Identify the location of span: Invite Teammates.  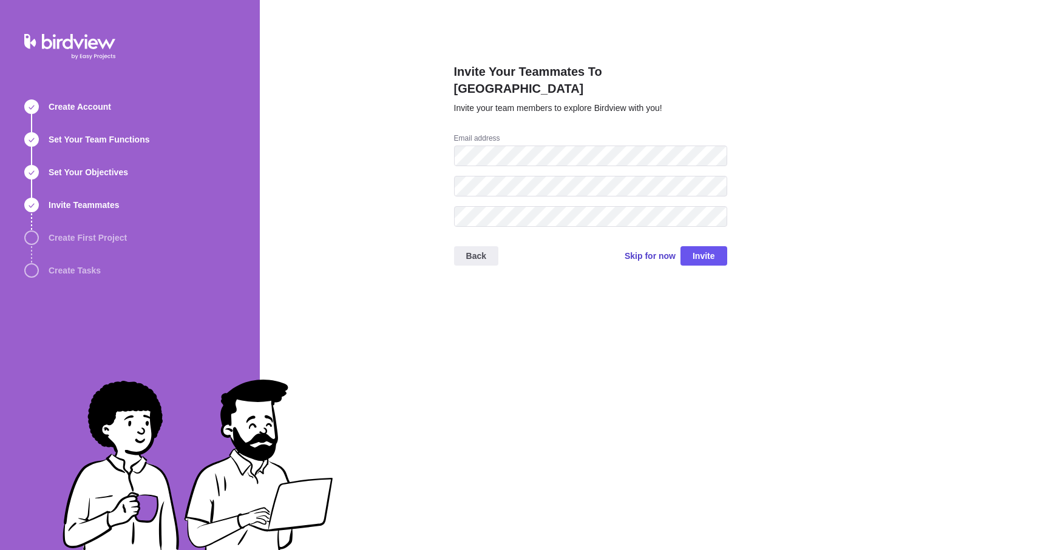
(84, 205).